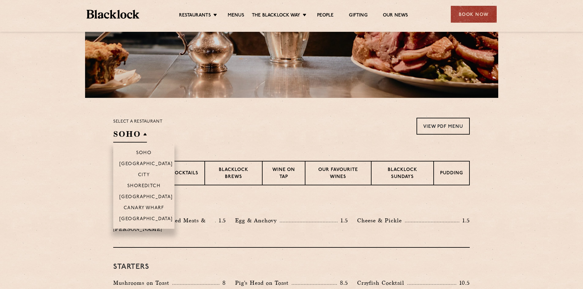 The image size is (583, 289). What do you see at coordinates (402, 174) in the screenshot?
I see `p: Blacklock Sundays` at bounding box center [402, 174].